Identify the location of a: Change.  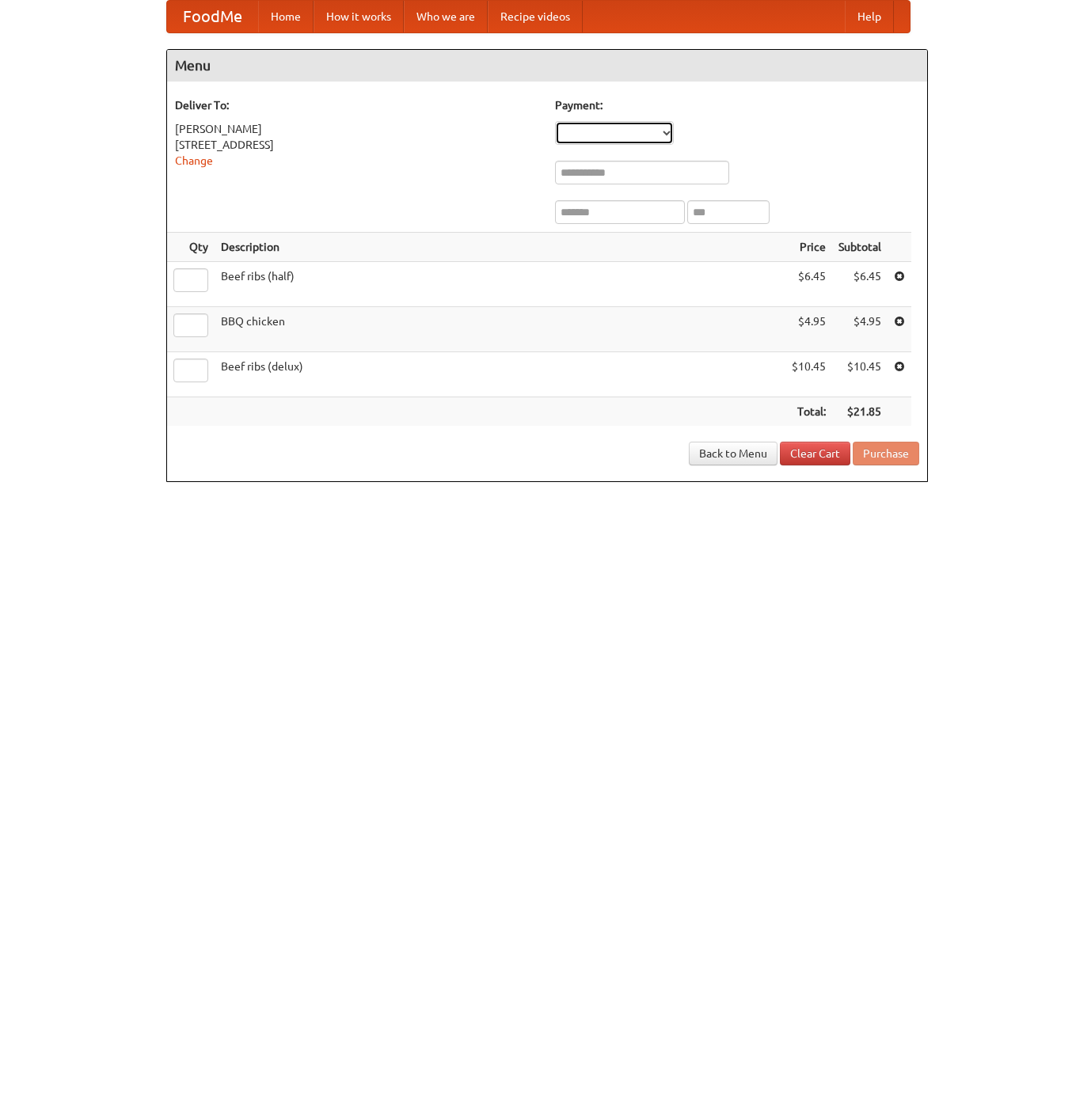
(194, 161).